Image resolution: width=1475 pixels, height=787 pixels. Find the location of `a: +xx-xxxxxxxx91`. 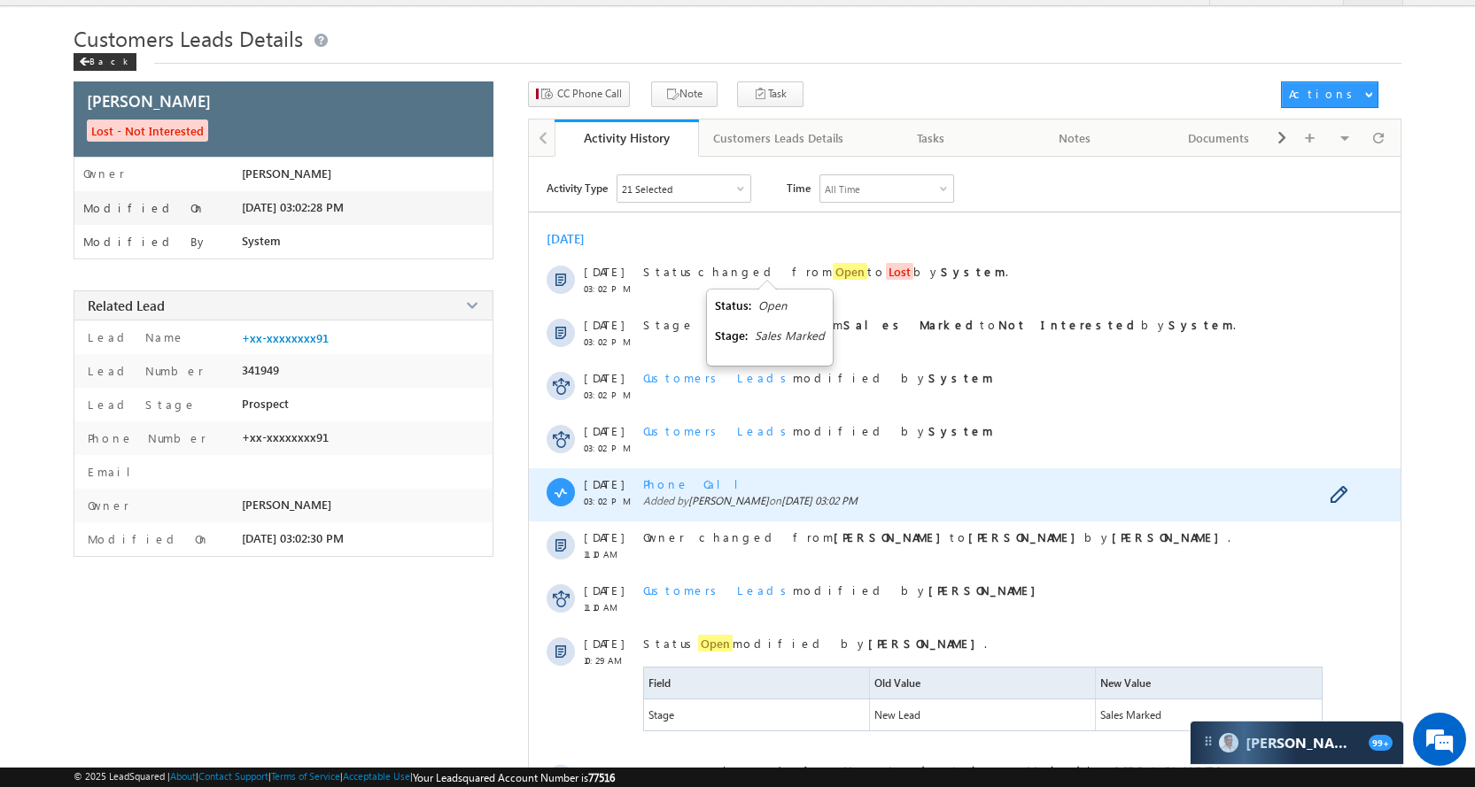

a: +xx-xxxxxxxx91 is located at coordinates (285, 338).